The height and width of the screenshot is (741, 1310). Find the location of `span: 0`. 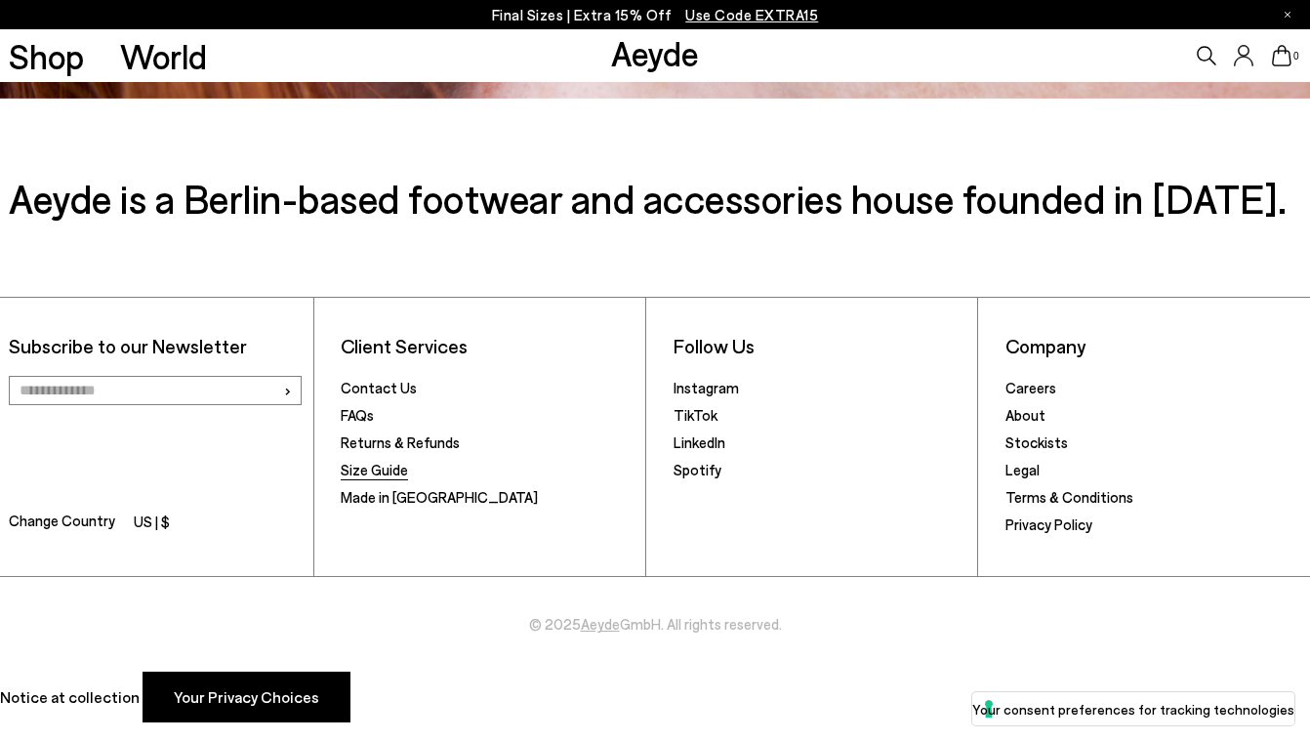

span: 0 is located at coordinates (1296, 56).